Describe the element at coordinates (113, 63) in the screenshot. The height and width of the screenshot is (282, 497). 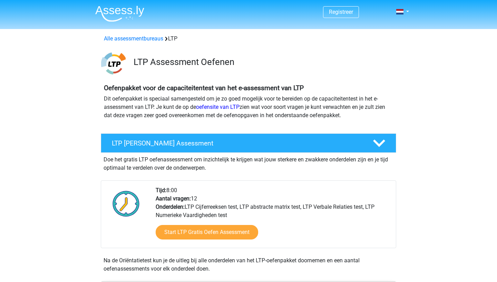
I see `img: ltp.png` at that location.